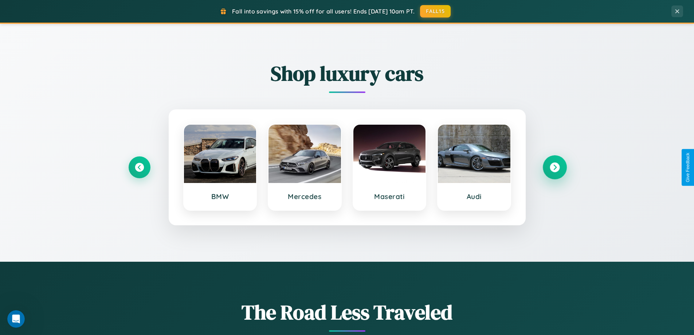 The height and width of the screenshot is (335, 694). I want to click on div: Give Feedback, so click(688, 167).